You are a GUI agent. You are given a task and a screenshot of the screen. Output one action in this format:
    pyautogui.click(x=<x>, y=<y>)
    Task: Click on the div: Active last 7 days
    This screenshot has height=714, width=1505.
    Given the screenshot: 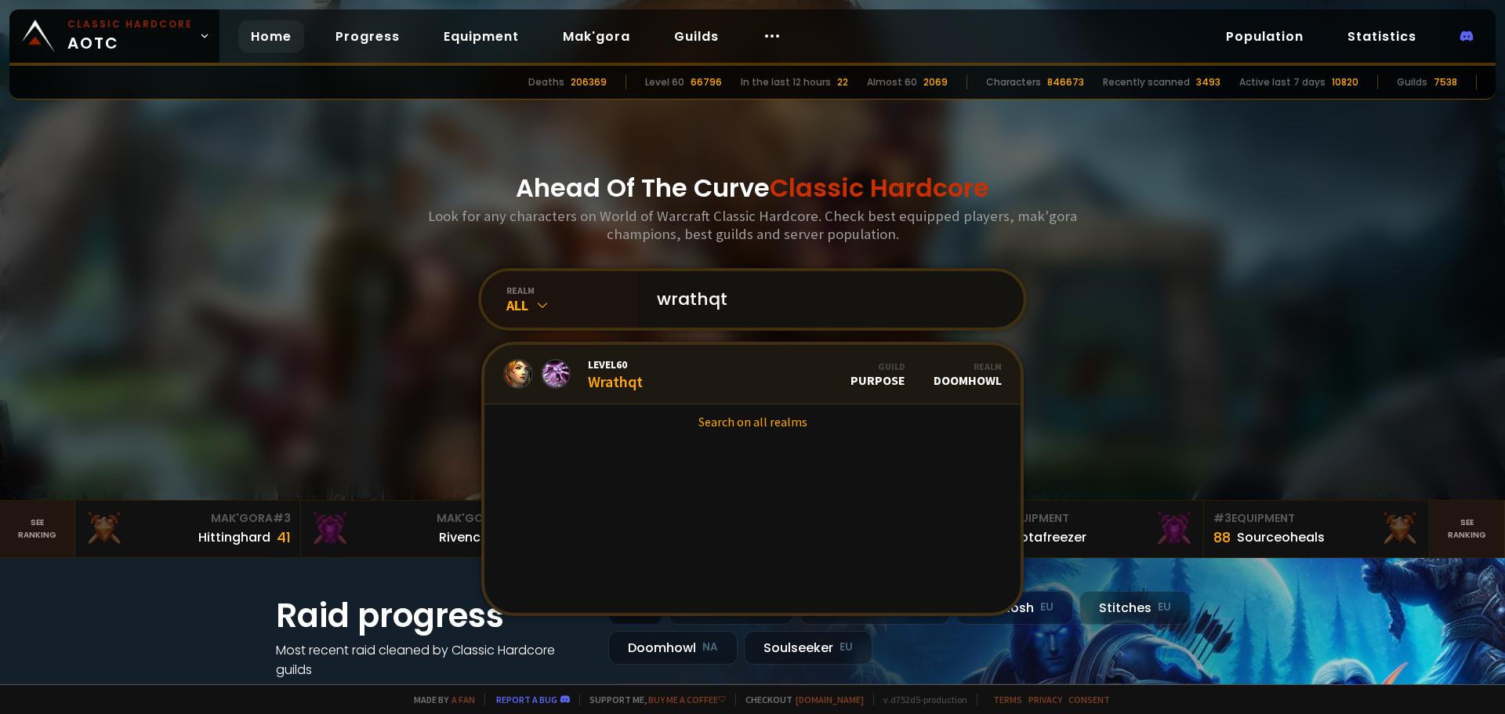 What is the action you would take?
    pyautogui.click(x=1283, y=82)
    